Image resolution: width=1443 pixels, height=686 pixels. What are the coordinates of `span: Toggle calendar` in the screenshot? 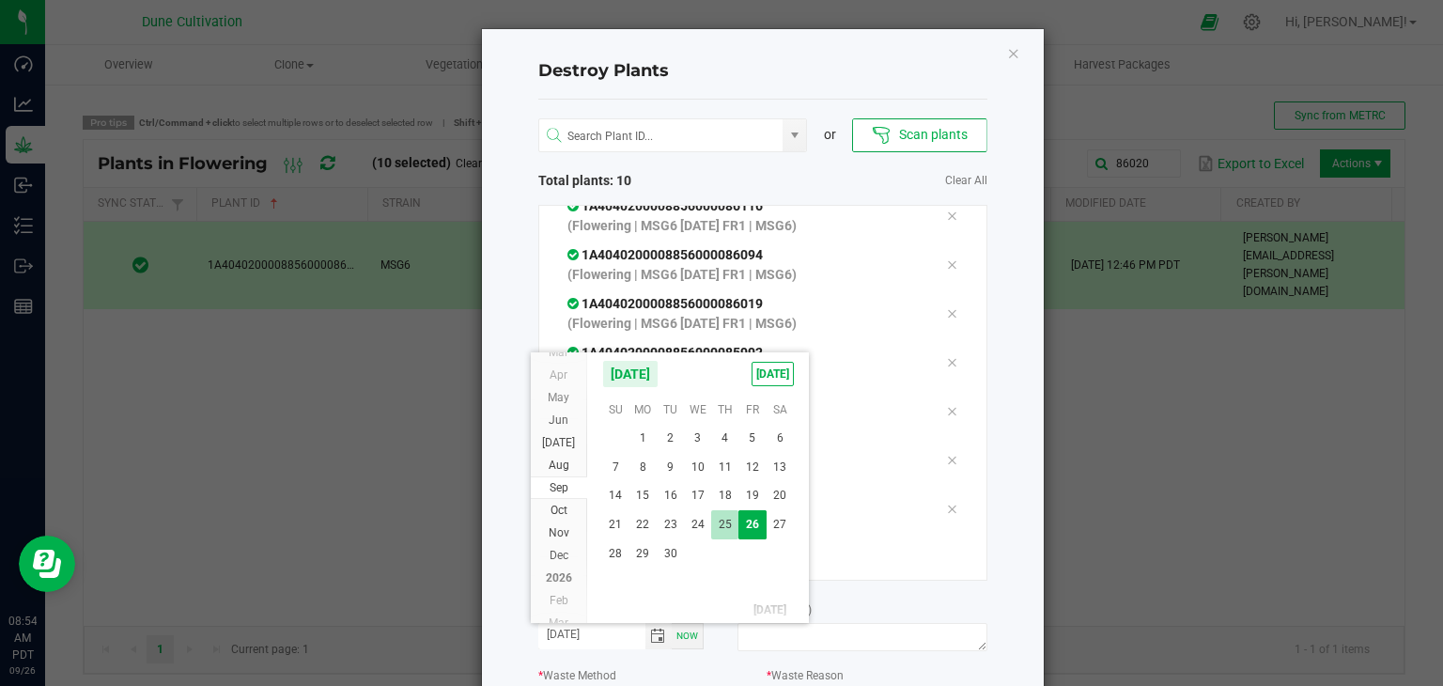 It's located at (659, 636).